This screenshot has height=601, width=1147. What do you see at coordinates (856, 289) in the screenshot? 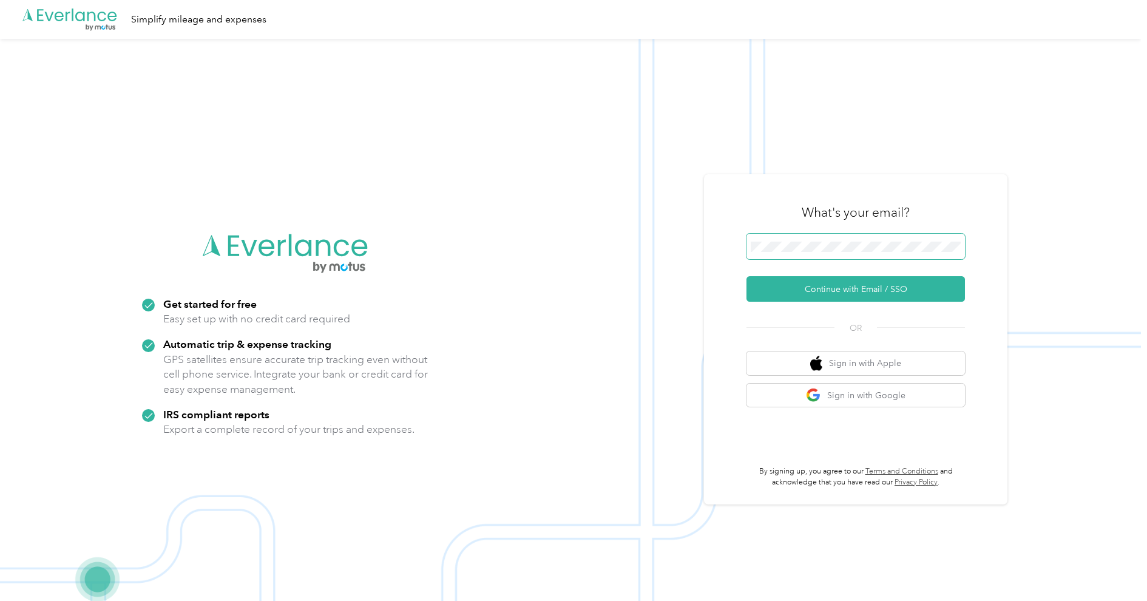
I see `button: Continue with Email / SSO` at bounding box center [856, 289].